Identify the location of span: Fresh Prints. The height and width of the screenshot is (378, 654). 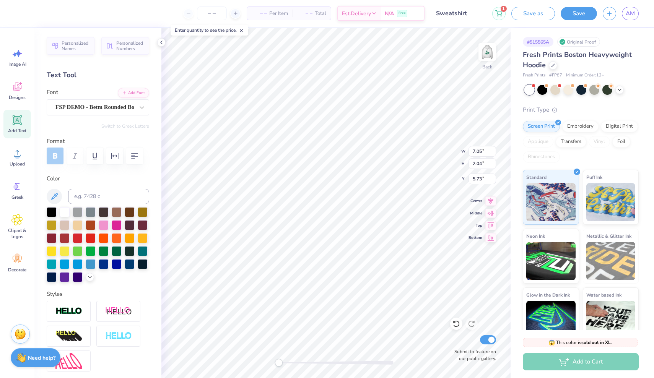
(534, 75).